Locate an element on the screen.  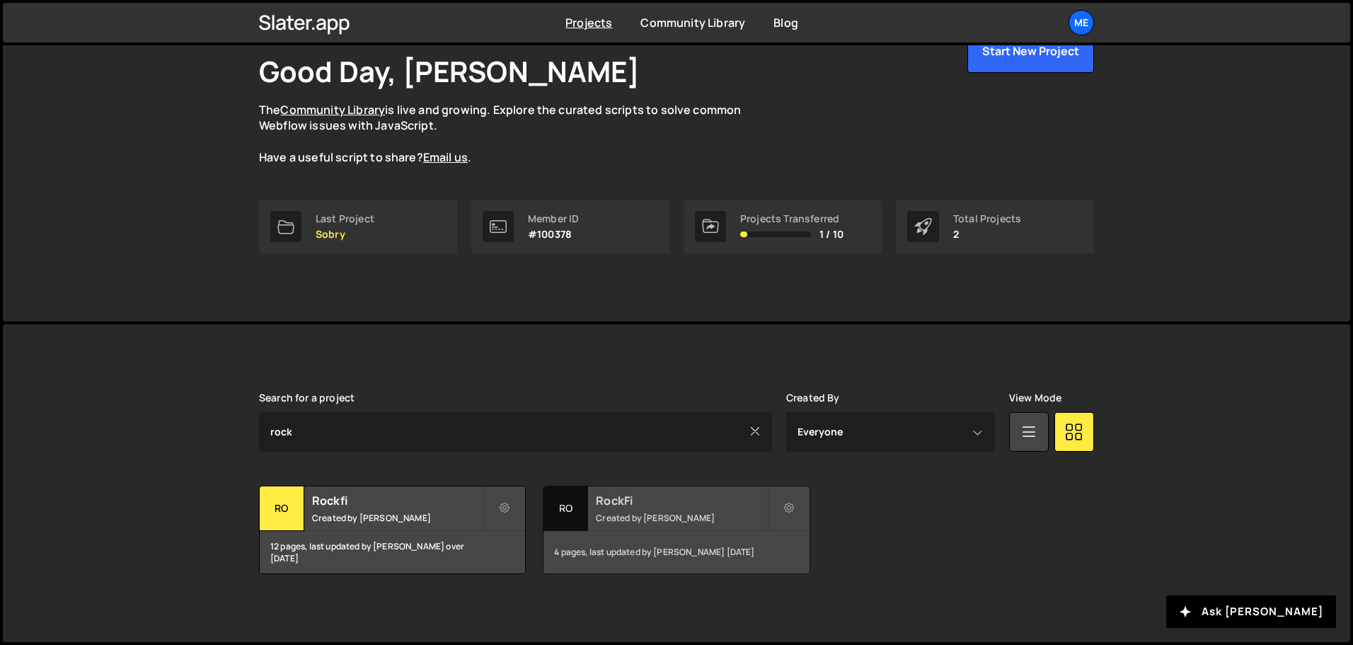
a: Me is located at coordinates (1082, 23).